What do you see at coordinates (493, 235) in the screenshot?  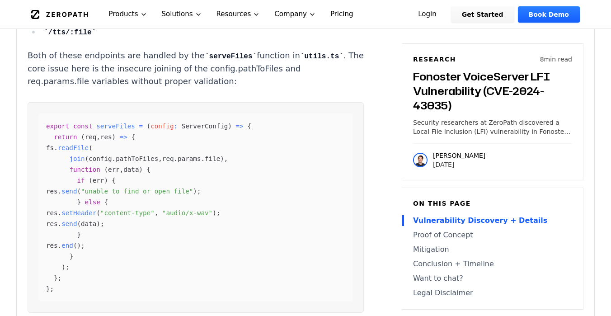 I see `a: Proof of Concept` at bounding box center [493, 235].